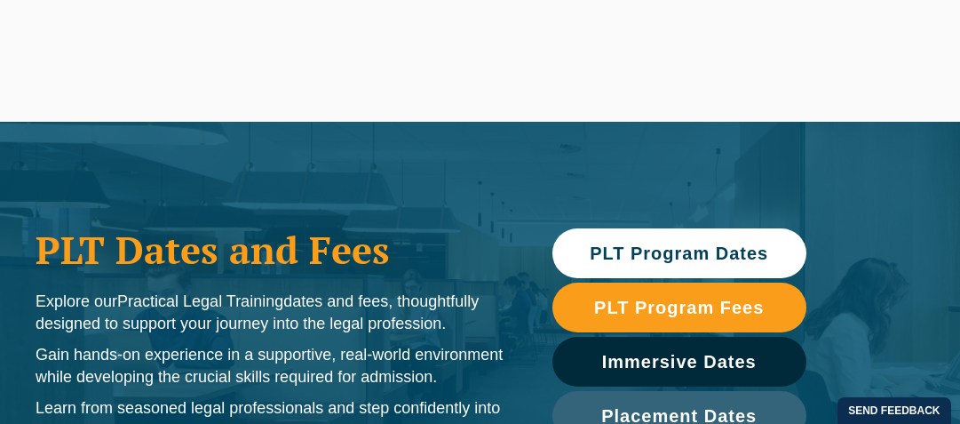 This screenshot has width=960, height=424. What do you see at coordinates (276, 250) in the screenshot?
I see `h1: PLT Dates and Fees` at bounding box center [276, 250].